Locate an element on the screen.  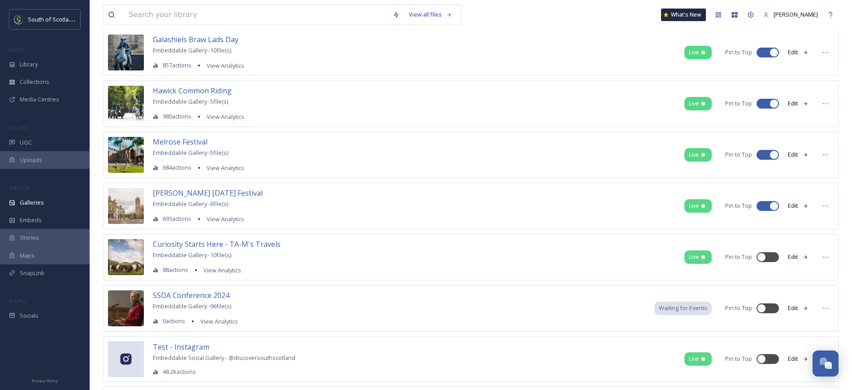
span: SnapLink is located at coordinates (32, 273).